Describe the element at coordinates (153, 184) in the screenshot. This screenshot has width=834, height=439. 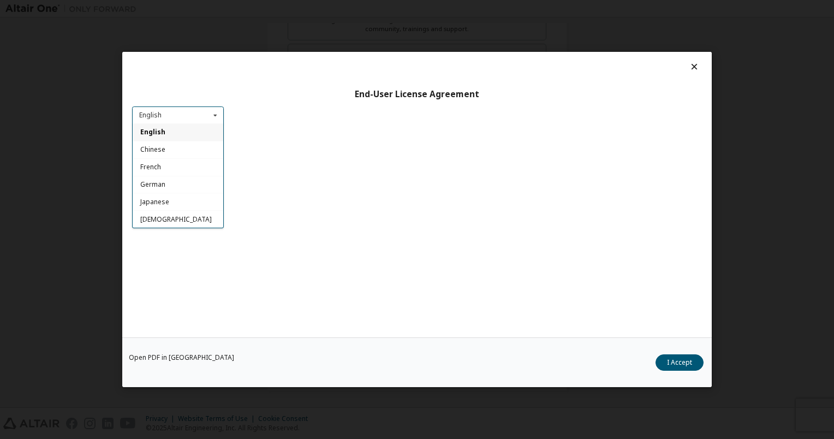
I see `span: German` at that location.